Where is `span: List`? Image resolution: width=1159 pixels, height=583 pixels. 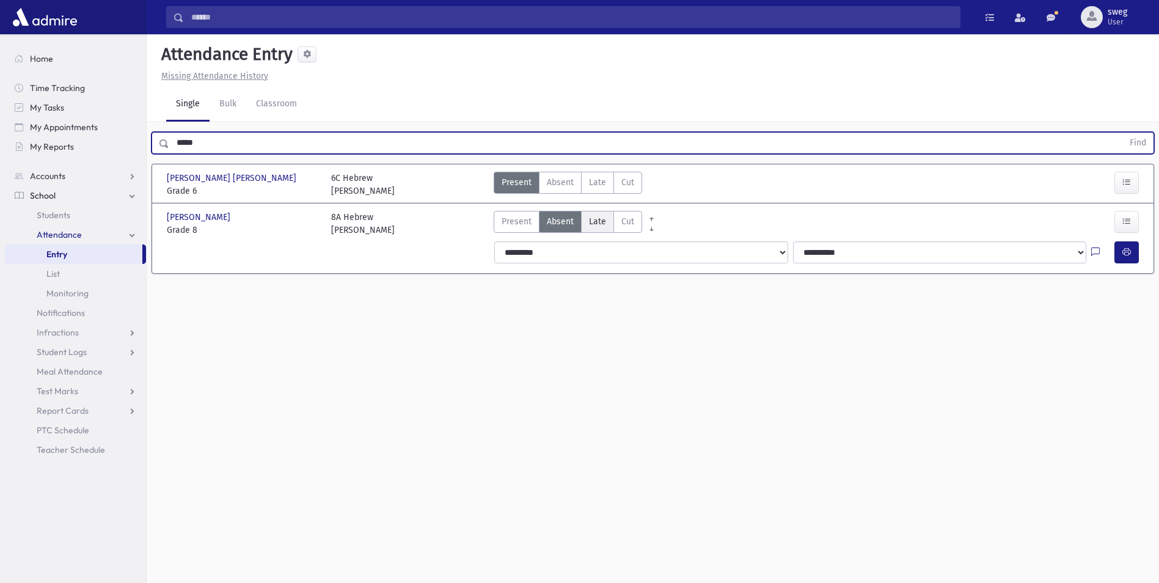 span: List is located at coordinates (53, 274).